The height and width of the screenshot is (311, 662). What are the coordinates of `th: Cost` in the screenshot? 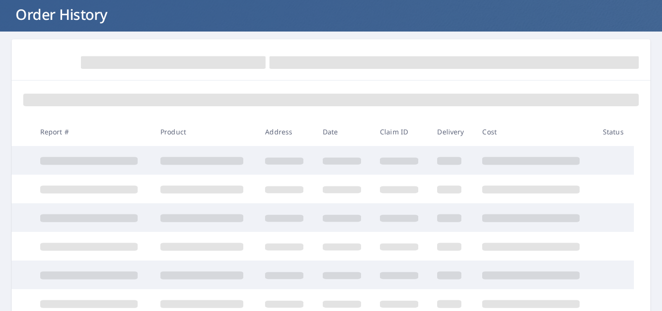 It's located at (535, 131).